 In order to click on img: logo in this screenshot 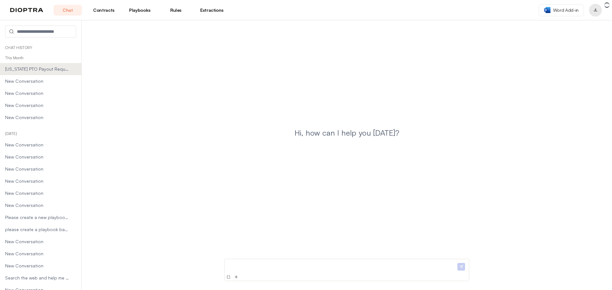, I will do `click(27, 10)`.